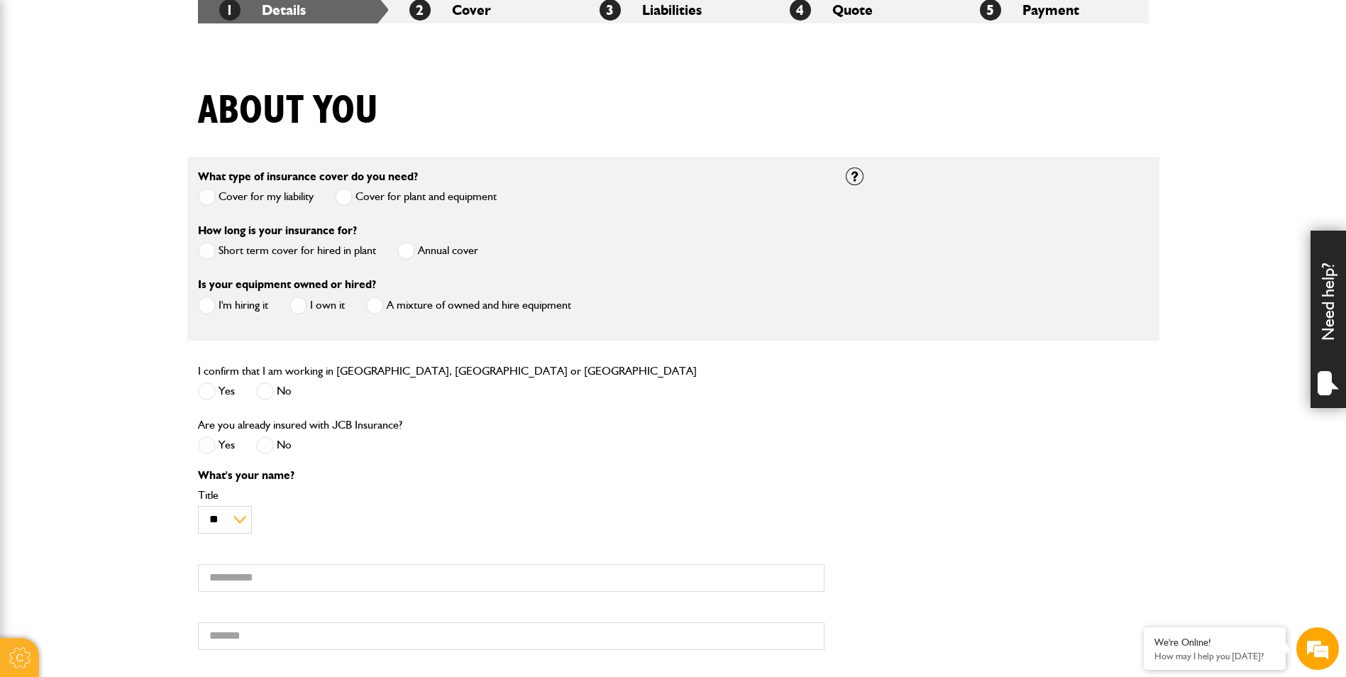  What do you see at coordinates (511, 475) in the screenshot?
I see `p: What's your name?` at bounding box center [511, 475].